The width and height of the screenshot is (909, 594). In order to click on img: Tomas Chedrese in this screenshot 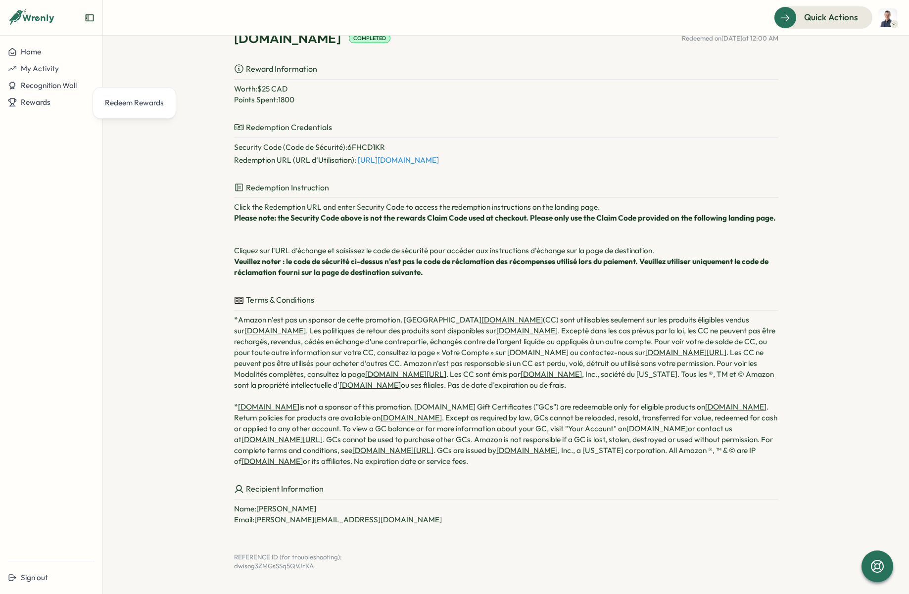, I will do `click(888, 18)`.